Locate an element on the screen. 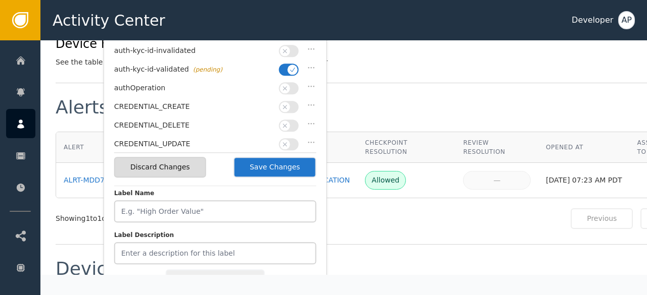 This screenshot has width=647, height=295. div: auth-kyc-id-invalidated is located at coordinates (194, 51).